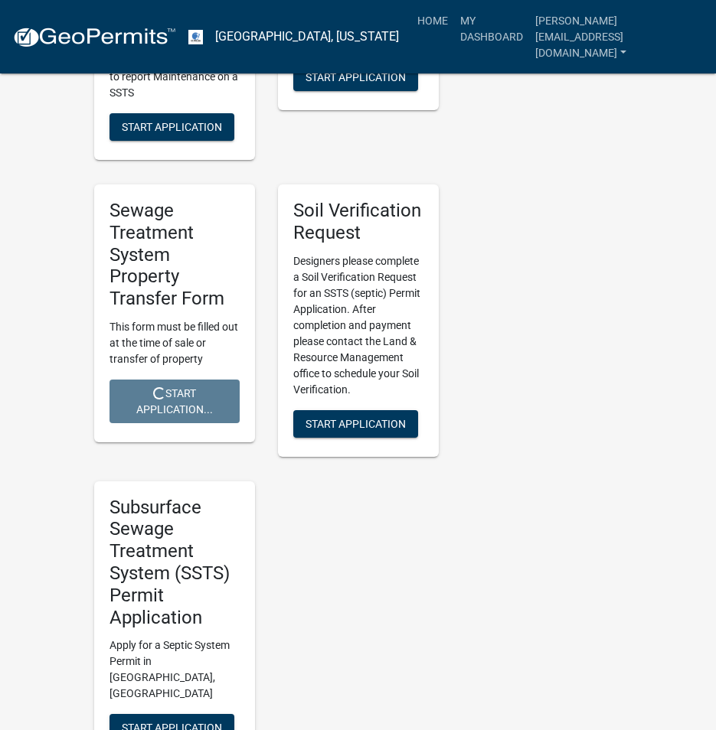 The image size is (716, 730). What do you see at coordinates (175, 77) in the screenshot?
I see `p: For Licensed Maintainers to report Maintenance on a SSTS` at bounding box center [175, 77].